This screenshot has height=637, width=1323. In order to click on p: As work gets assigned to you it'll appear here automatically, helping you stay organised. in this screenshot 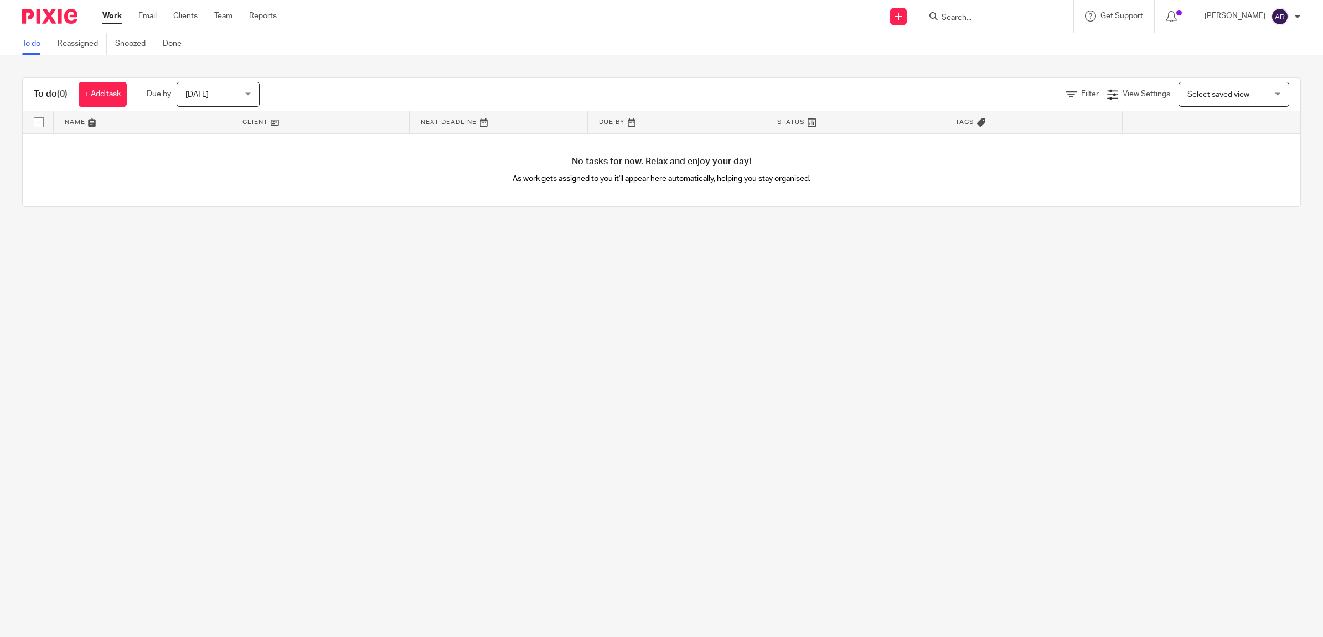, I will do `click(661, 179)`.